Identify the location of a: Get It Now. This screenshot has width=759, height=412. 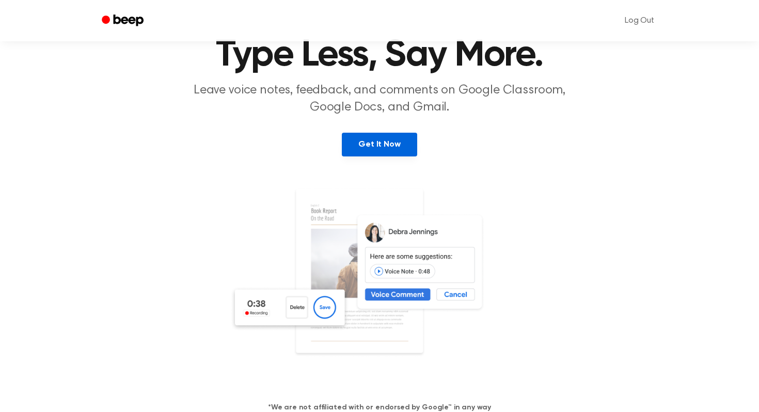
(379, 145).